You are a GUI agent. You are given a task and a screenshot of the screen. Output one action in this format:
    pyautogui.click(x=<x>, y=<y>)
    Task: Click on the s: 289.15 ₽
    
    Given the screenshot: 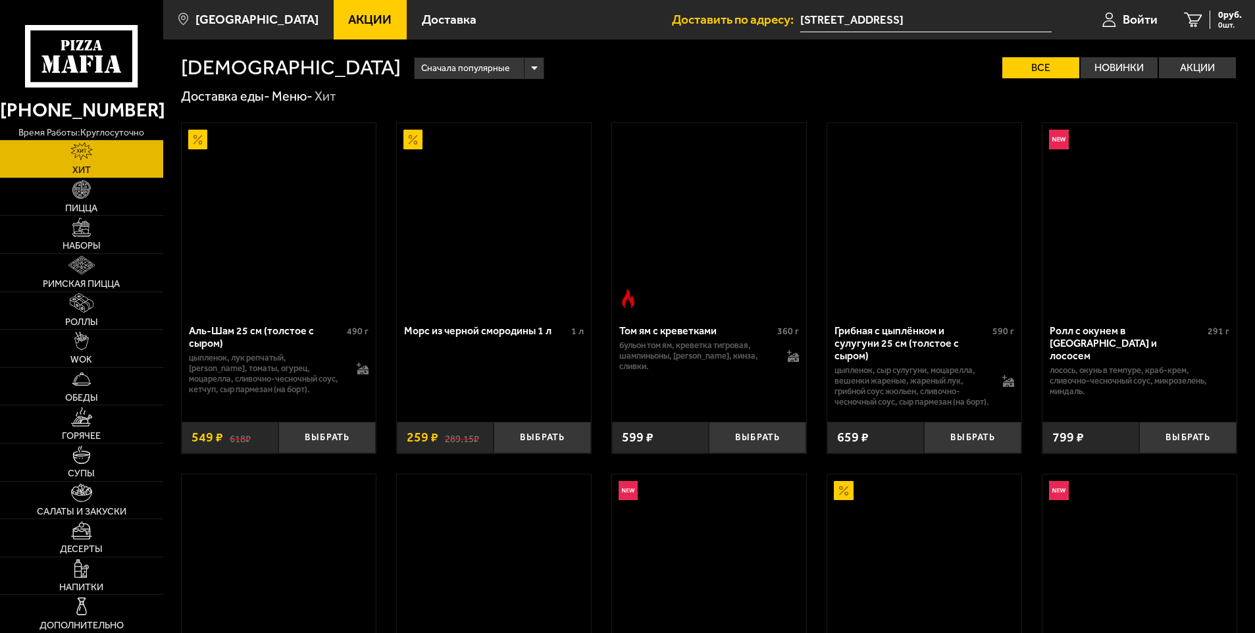 What is the action you would take?
    pyautogui.click(x=462, y=438)
    